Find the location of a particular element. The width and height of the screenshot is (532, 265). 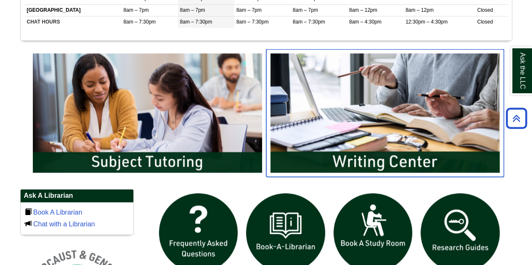

img: Subject Tutoring Information is located at coordinates (147, 113).